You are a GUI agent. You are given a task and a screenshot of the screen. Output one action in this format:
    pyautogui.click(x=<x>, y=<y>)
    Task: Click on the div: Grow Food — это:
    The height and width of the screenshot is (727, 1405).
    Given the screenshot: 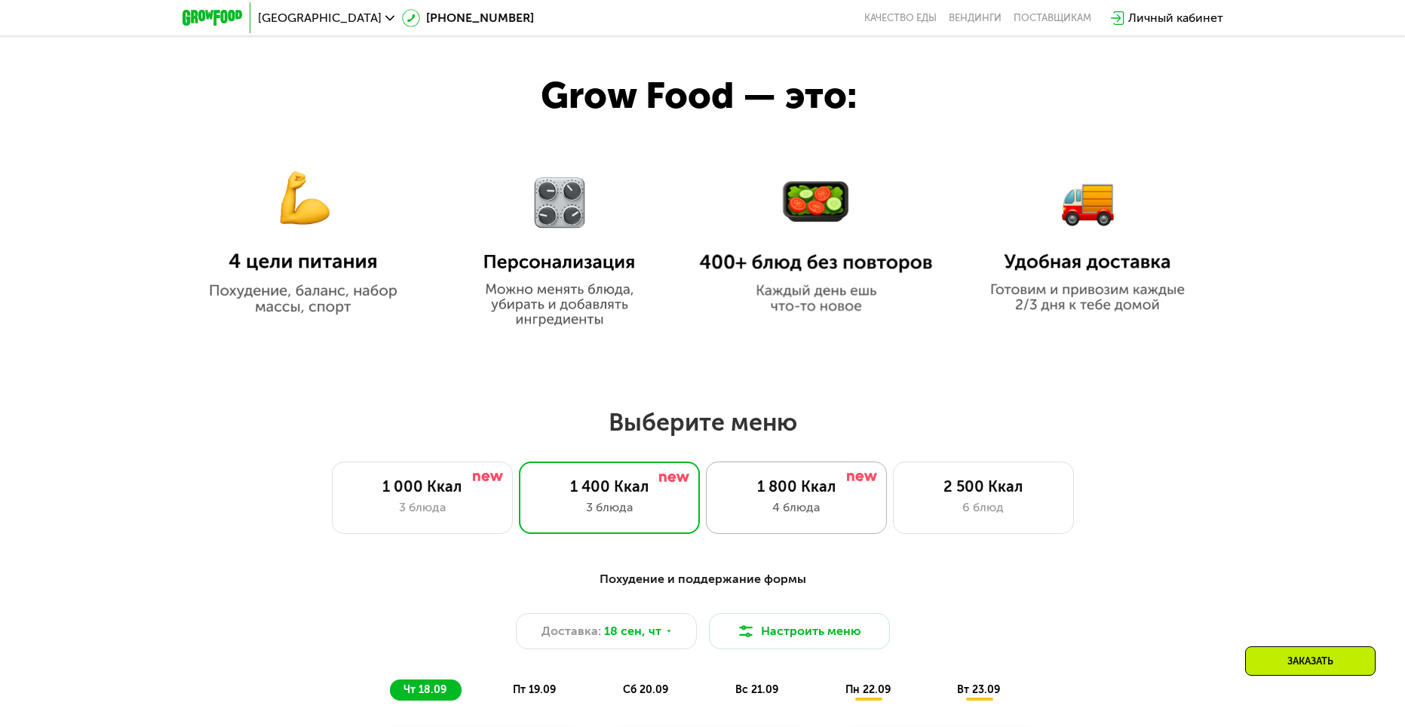 What is the action you would take?
    pyautogui.click(x=727, y=96)
    